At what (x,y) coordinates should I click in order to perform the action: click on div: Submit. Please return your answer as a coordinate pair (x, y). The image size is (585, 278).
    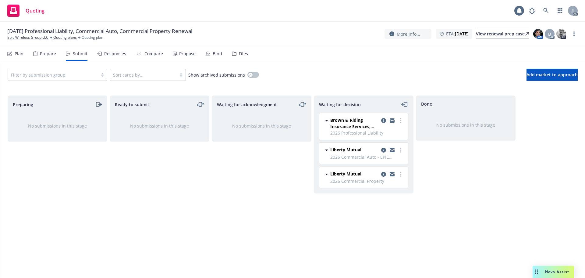
    Looking at the image, I should click on (80, 54).